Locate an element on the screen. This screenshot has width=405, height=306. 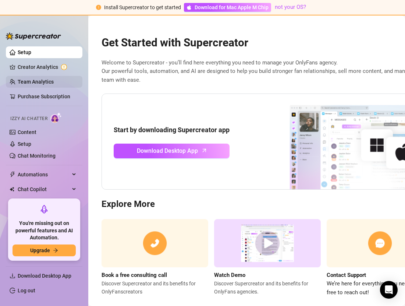
a: Purchase Subscription is located at coordinates (47, 96).